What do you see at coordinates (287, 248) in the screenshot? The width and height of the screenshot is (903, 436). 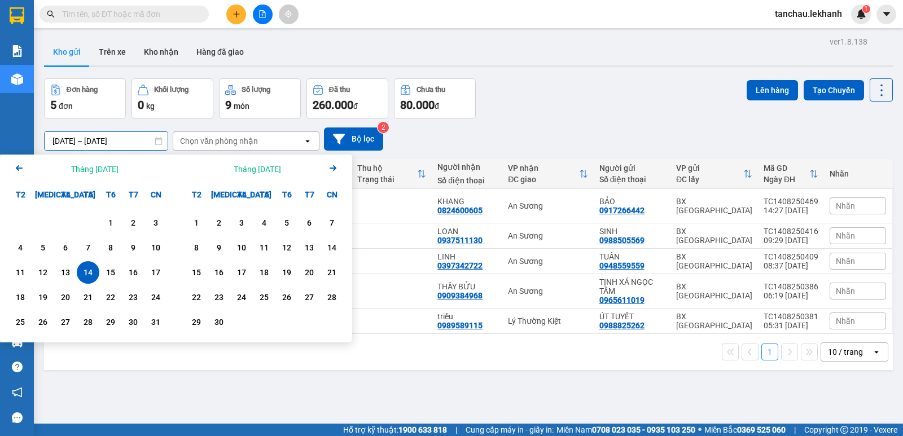 I see `div: Choose Thứ Sáu, tháng 09 12 2025. It's available.` at bounding box center [287, 248].